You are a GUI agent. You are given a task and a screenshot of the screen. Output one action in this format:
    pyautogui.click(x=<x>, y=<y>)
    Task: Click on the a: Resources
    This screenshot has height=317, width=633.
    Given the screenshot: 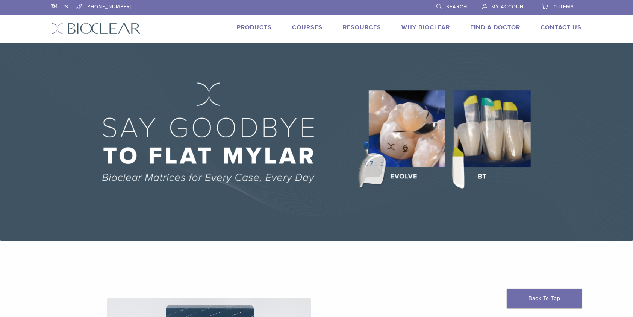 What is the action you would take?
    pyautogui.click(x=362, y=27)
    